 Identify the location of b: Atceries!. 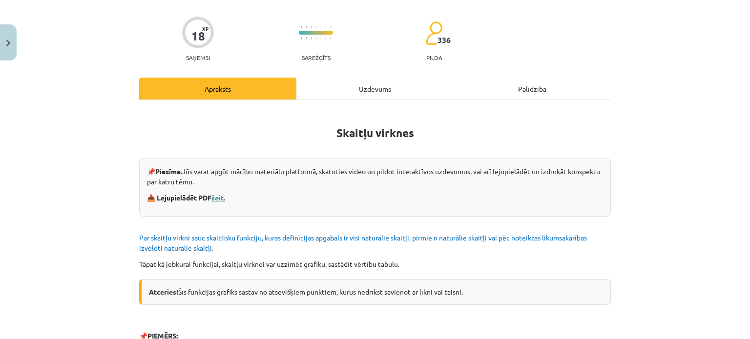
(164, 292).